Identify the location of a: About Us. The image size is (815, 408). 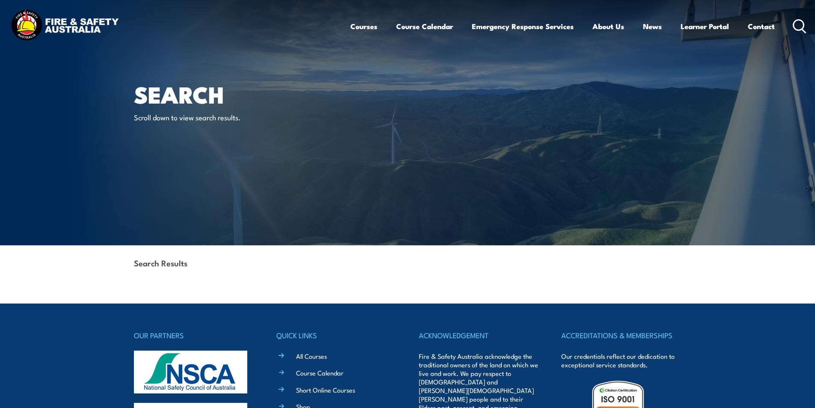
(608, 26).